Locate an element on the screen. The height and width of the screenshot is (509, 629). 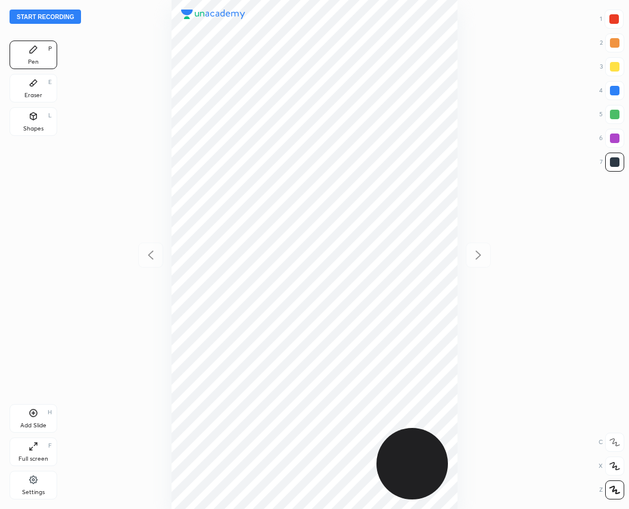
button: Start recording is located at coordinates (45, 17).